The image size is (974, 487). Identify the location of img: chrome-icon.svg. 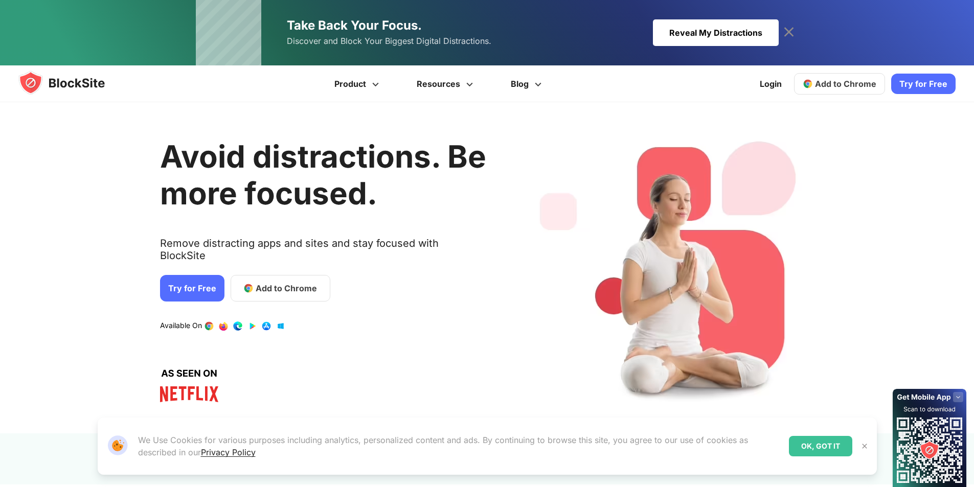
(808, 84).